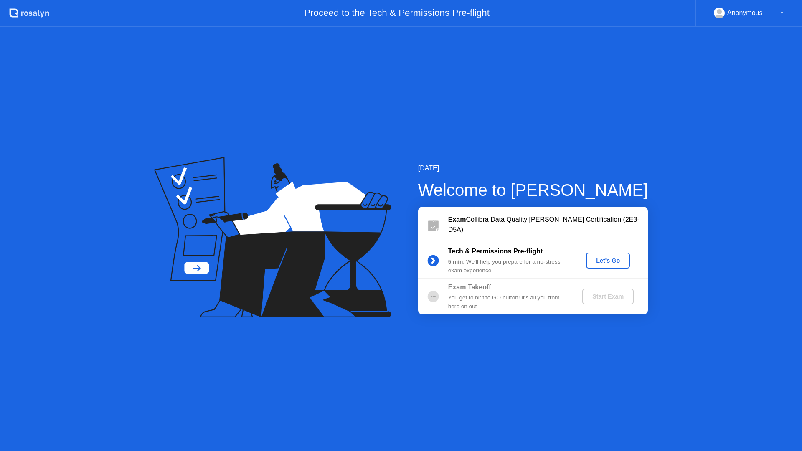  I want to click on div: You get to hit the GO button! It’s all you from here on out, so click(508, 302).